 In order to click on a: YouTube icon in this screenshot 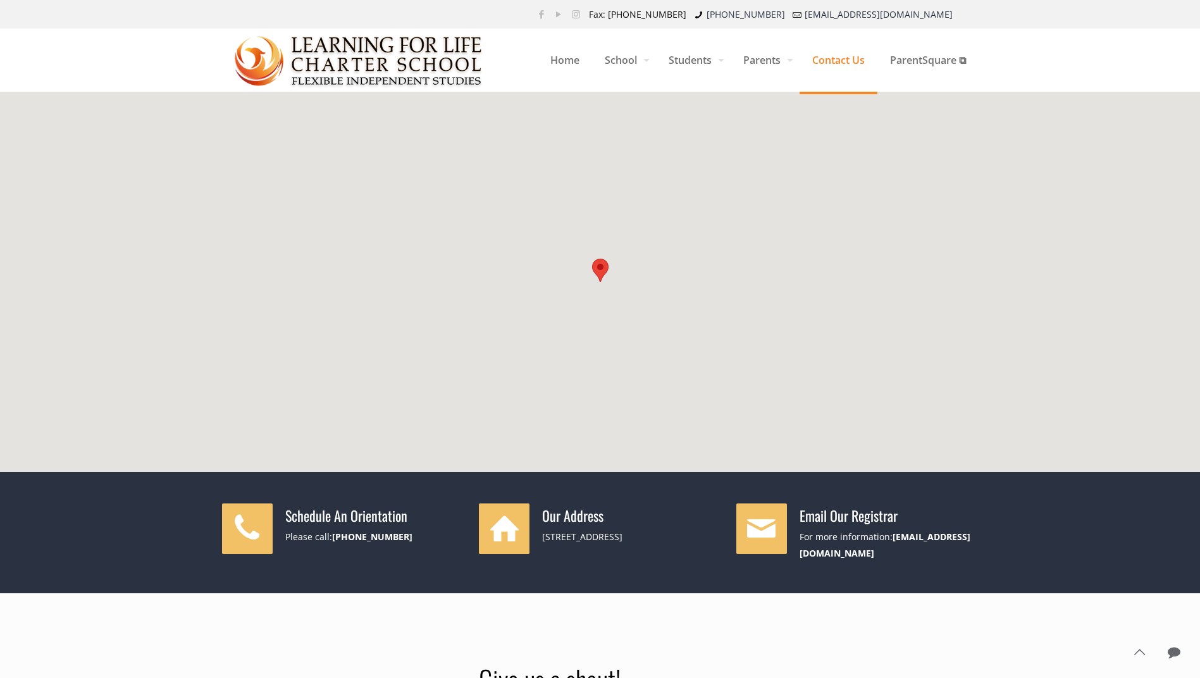, I will do `click(559, 14)`.